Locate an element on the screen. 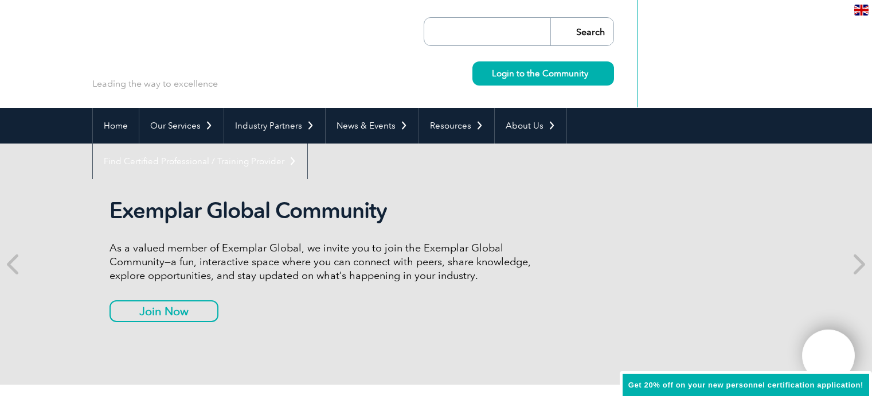 The width and height of the screenshot is (872, 399). img: svg+xml;nitro-empty-id=MzcwOjIyMw==-1;base64,PHN2ZyB2aWV3Qm94PSIwIDAgMTEgMTEiIHdpZHRoPSIxMSIgaGVp... is located at coordinates (591, 73).